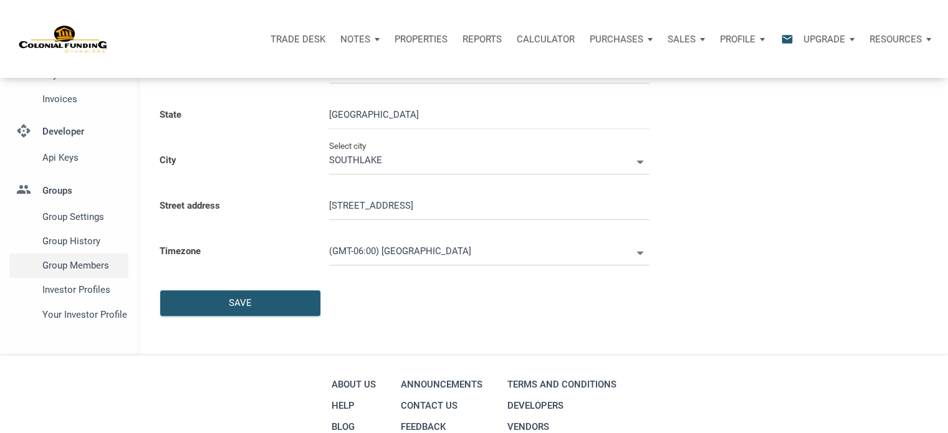  What do you see at coordinates (421, 39) in the screenshot?
I see `p: Properties` at bounding box center [421, 39].